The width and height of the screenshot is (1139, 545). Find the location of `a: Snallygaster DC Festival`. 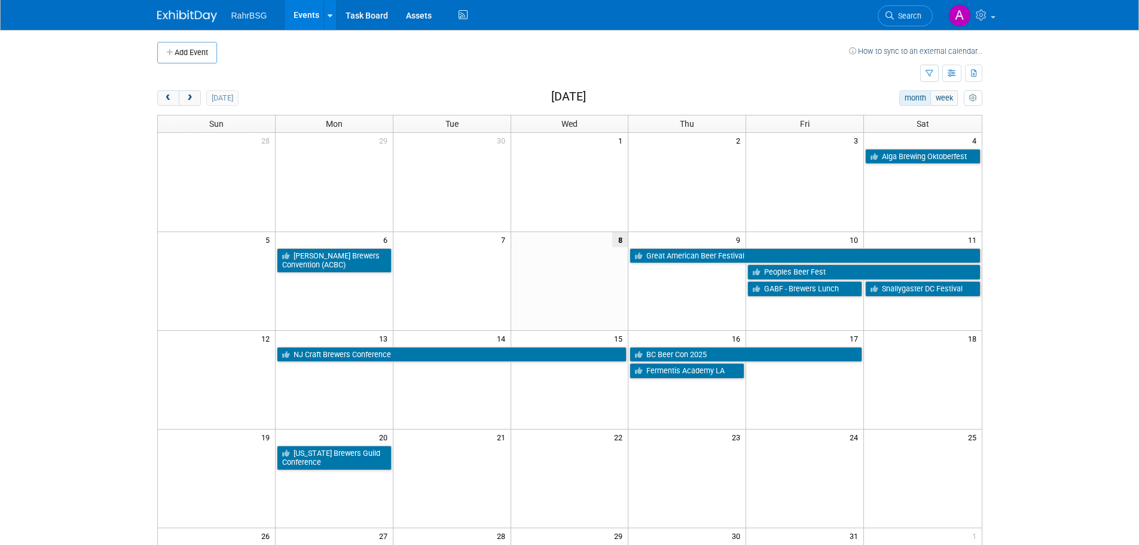

a: Snallygaster DC Festival is located at coordinates (923, 289).